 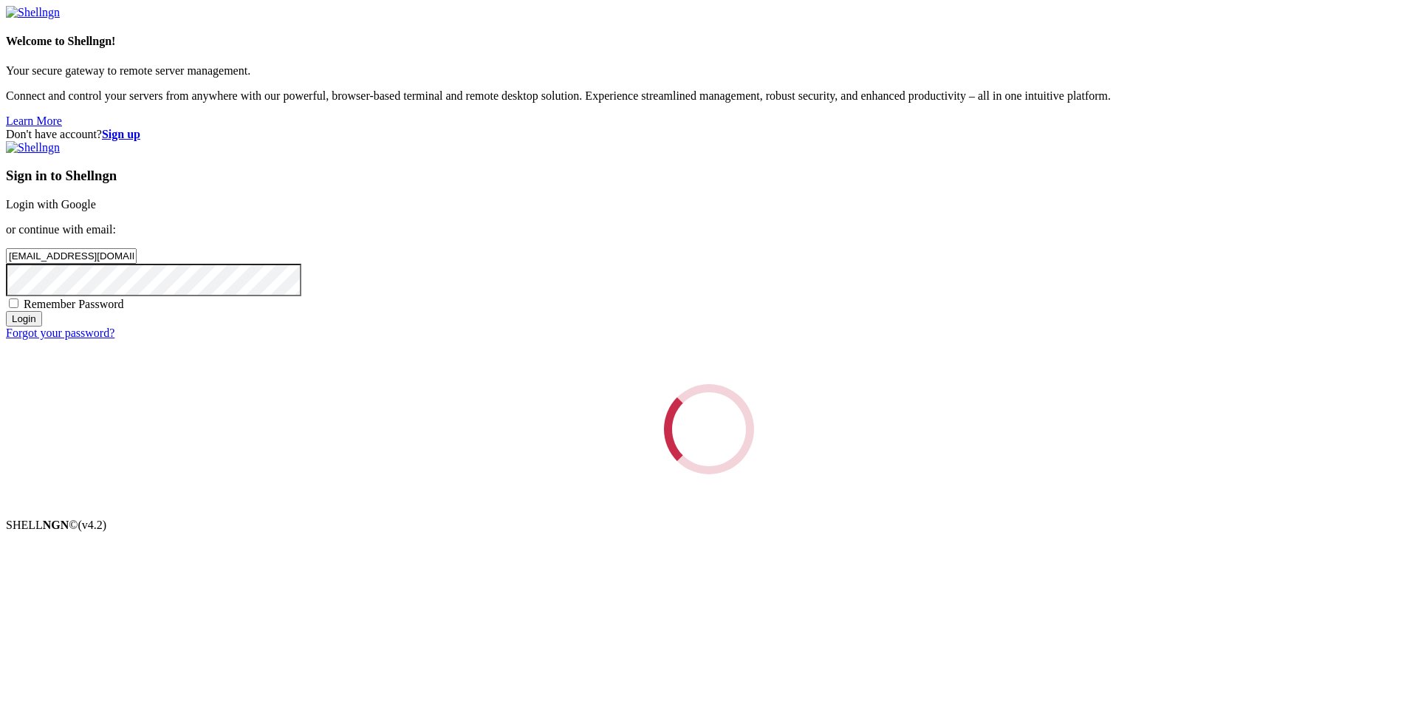 I want to click on input: Login, so click(x=24, y=318).